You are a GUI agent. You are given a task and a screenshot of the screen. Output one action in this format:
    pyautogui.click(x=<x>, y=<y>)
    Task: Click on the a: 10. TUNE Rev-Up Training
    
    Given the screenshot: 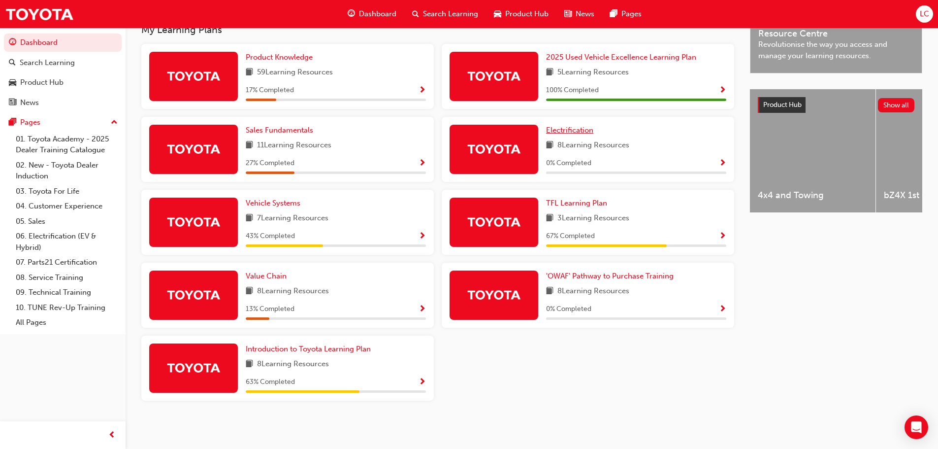 What is the action you would take?
    pyautogui.click(x=66, y=307)
    